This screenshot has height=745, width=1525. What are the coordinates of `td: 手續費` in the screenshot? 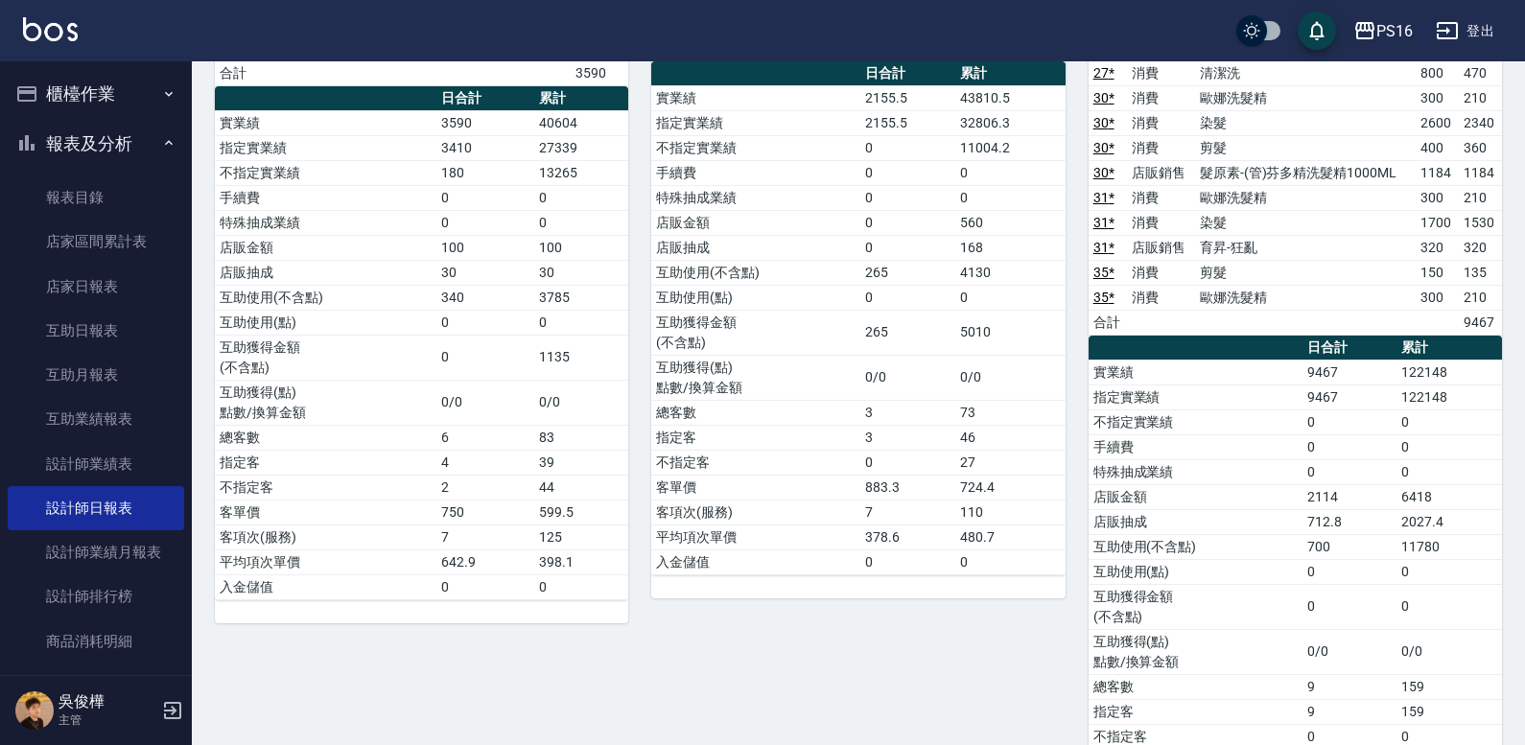 It's located at (325, 198).